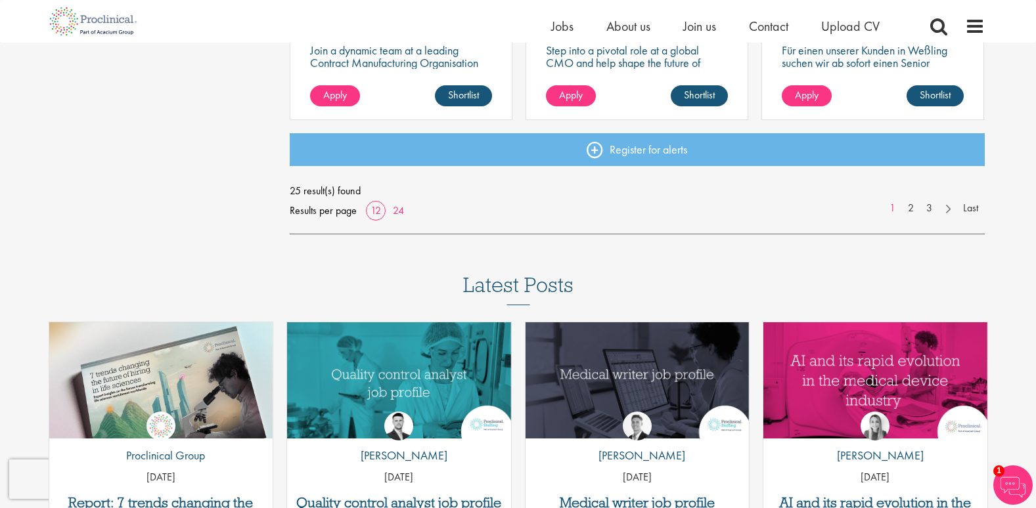 The width and height of the screenshot is (1036, 508). Describe the element at coordinates (160, 456) in the screenshot. I see `p: Proclinical Group` at that location.